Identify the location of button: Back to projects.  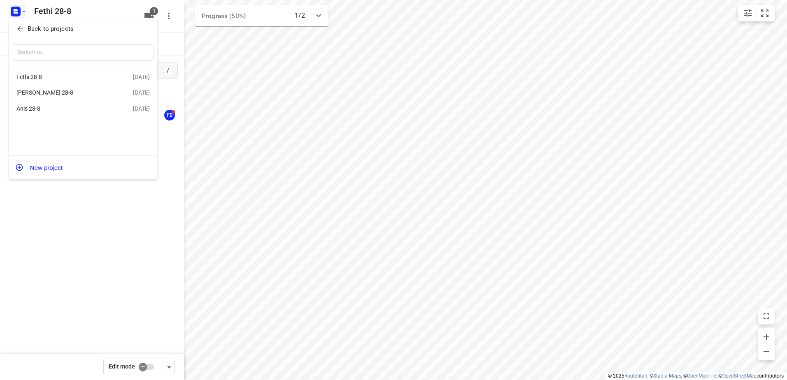
(83, 29).